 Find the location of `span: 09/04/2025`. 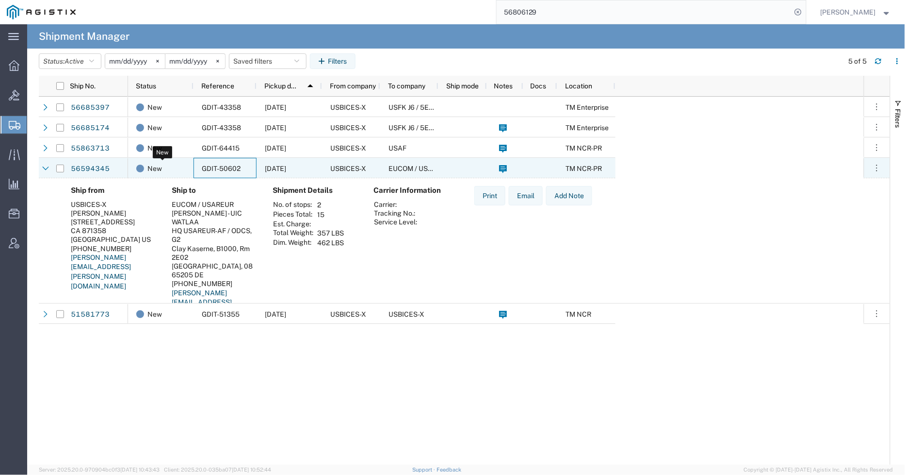

span: 09/04/2025 is located at coordinates (276, 168).